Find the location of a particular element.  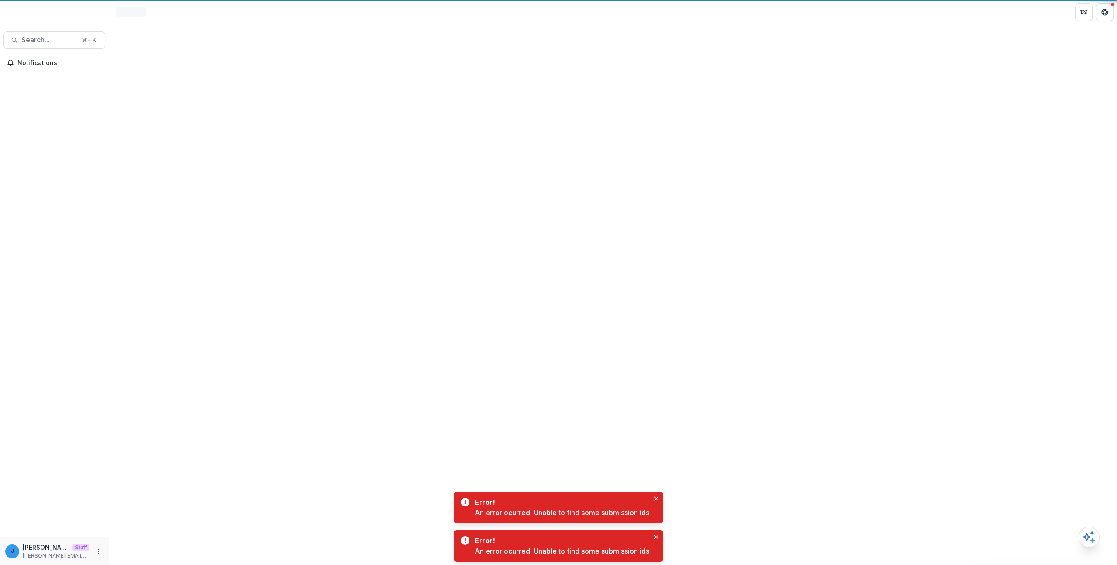

button: Get Help is located at coordinates (1105, 12).